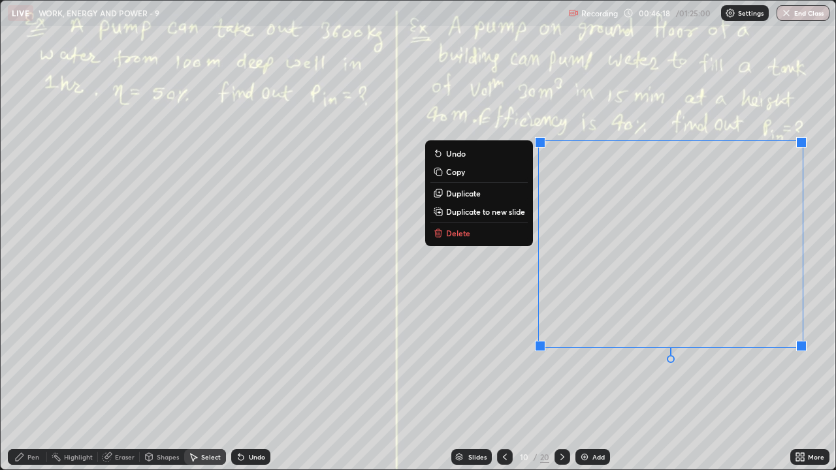 Image resolution: width=836 pixels, height=470 pixels. I want to click on div: Slides, so click(478, 457).